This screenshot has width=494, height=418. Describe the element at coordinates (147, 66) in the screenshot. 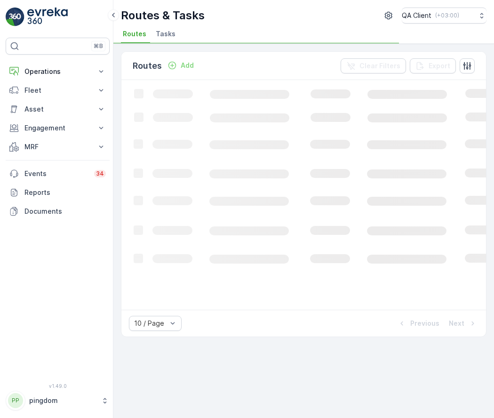

I see `p: Routes` at that location.